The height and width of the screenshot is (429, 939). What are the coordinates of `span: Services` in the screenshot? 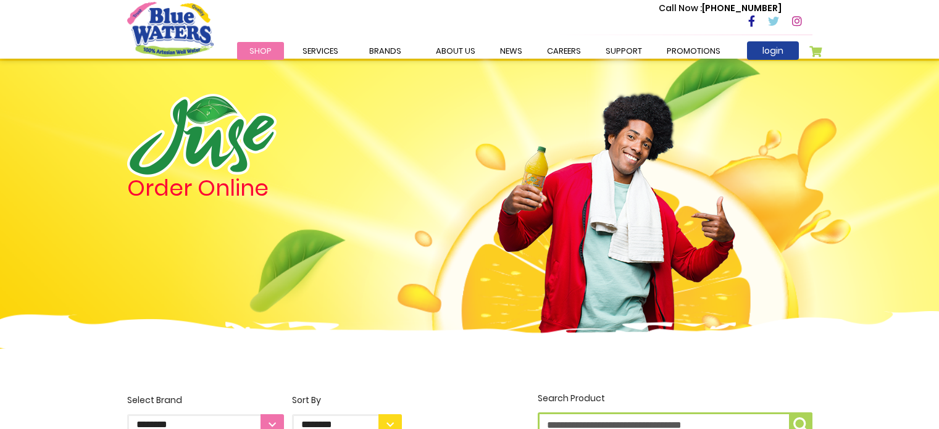 It's located at (321, 51).